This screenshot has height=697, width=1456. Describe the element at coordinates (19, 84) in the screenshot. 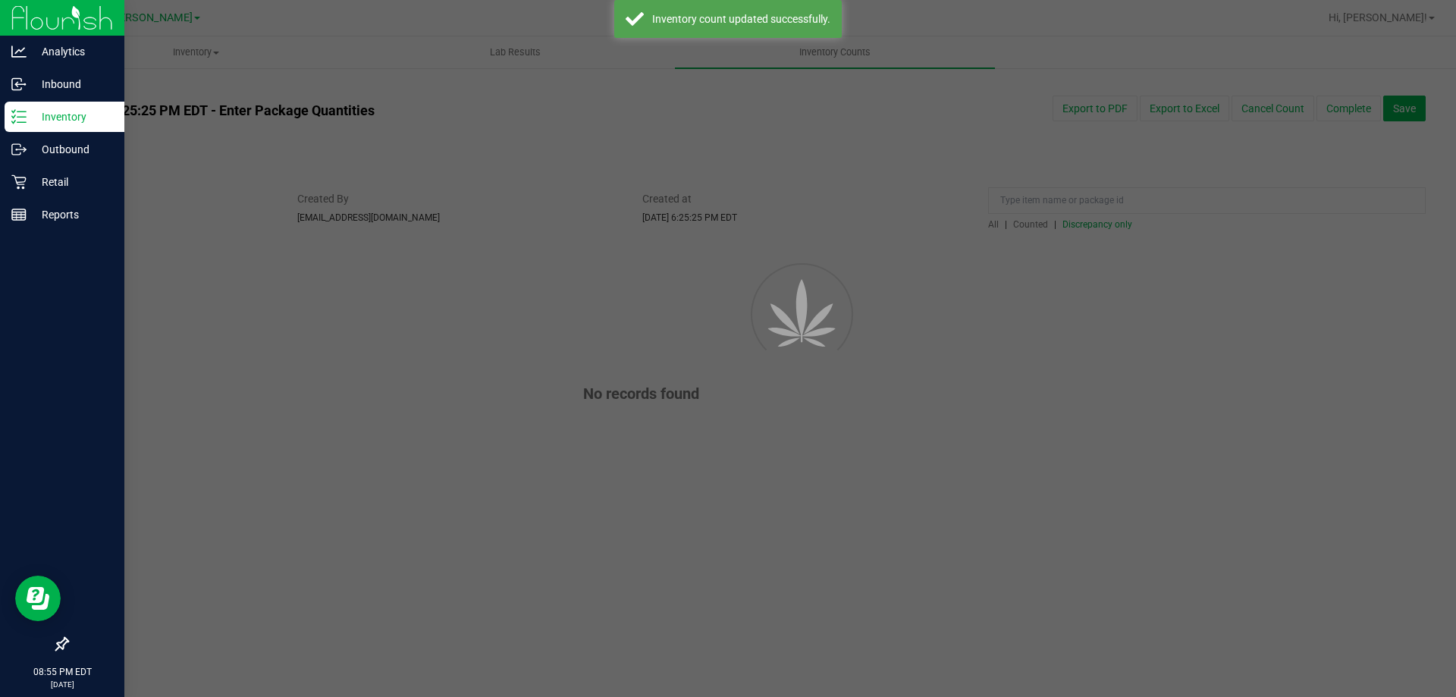

I see `inline-svg: Inbound` at that location.